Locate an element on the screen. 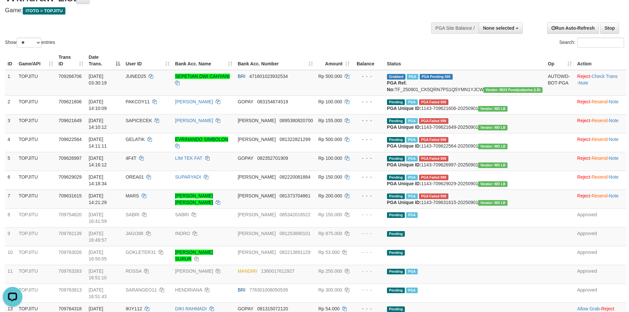 This screenshot has width=629, height=312. span: PAKCOY11 is located at coordinates (137, 102).